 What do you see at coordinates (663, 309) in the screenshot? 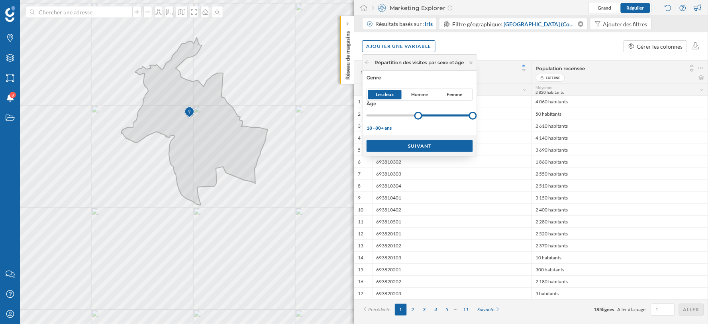
I see `input: 1` at bounding box center [663, 309].